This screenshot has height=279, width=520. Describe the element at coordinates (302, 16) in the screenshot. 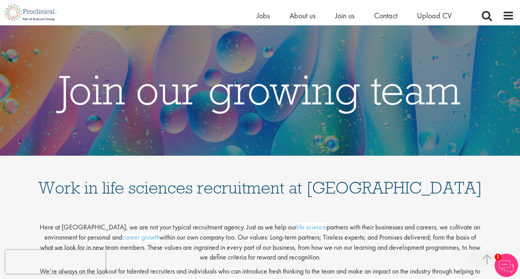

I see `a: About us` at that location.